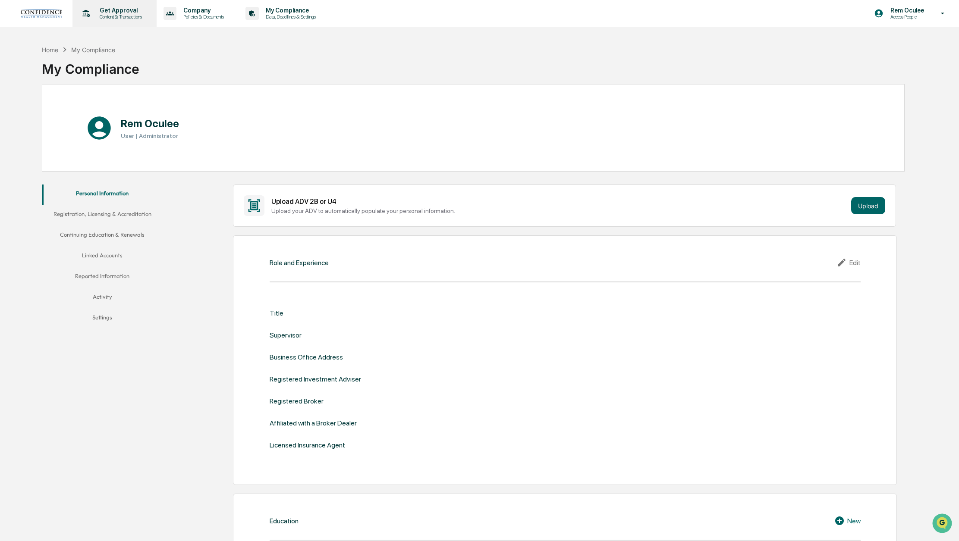 This screenshot has height=541, width=959. Describe the element at coordinates (31, 129) in the screenshot. I see `a: 🔎Data Lookup` at that location.